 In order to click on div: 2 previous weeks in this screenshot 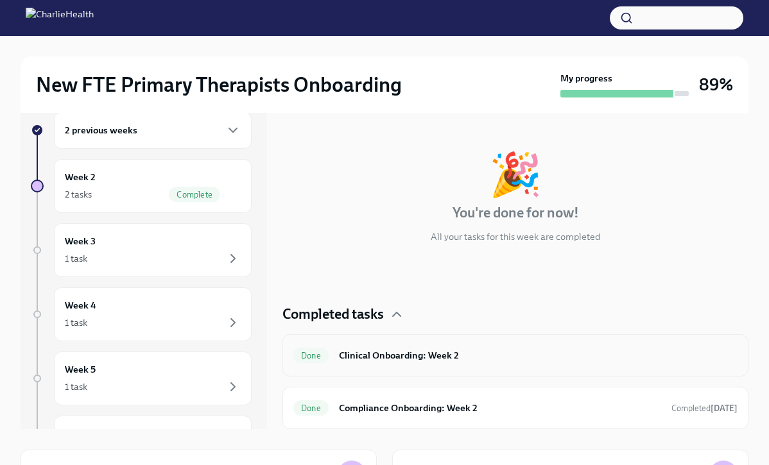, I will do `click(153, 130)`.